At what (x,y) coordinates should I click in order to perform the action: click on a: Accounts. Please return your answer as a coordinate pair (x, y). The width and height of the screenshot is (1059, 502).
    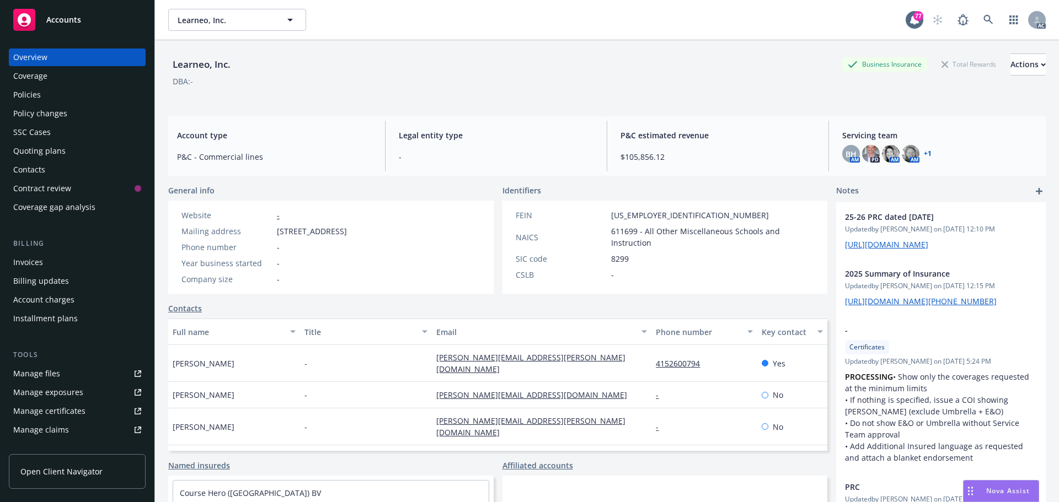
    Looking at the image, I should click on (77, 20).